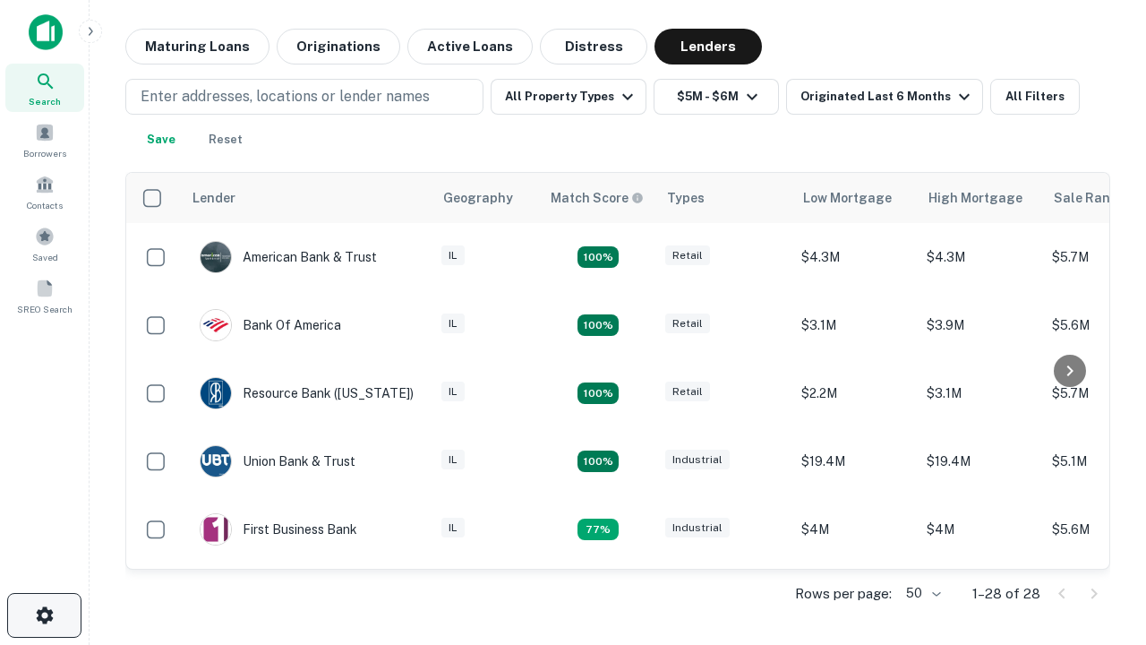 The width and height of the screenshot is (1146, 645). Describe the element at coordinates (45, 244) in the screenshot. I see `a: Saved` at that location.